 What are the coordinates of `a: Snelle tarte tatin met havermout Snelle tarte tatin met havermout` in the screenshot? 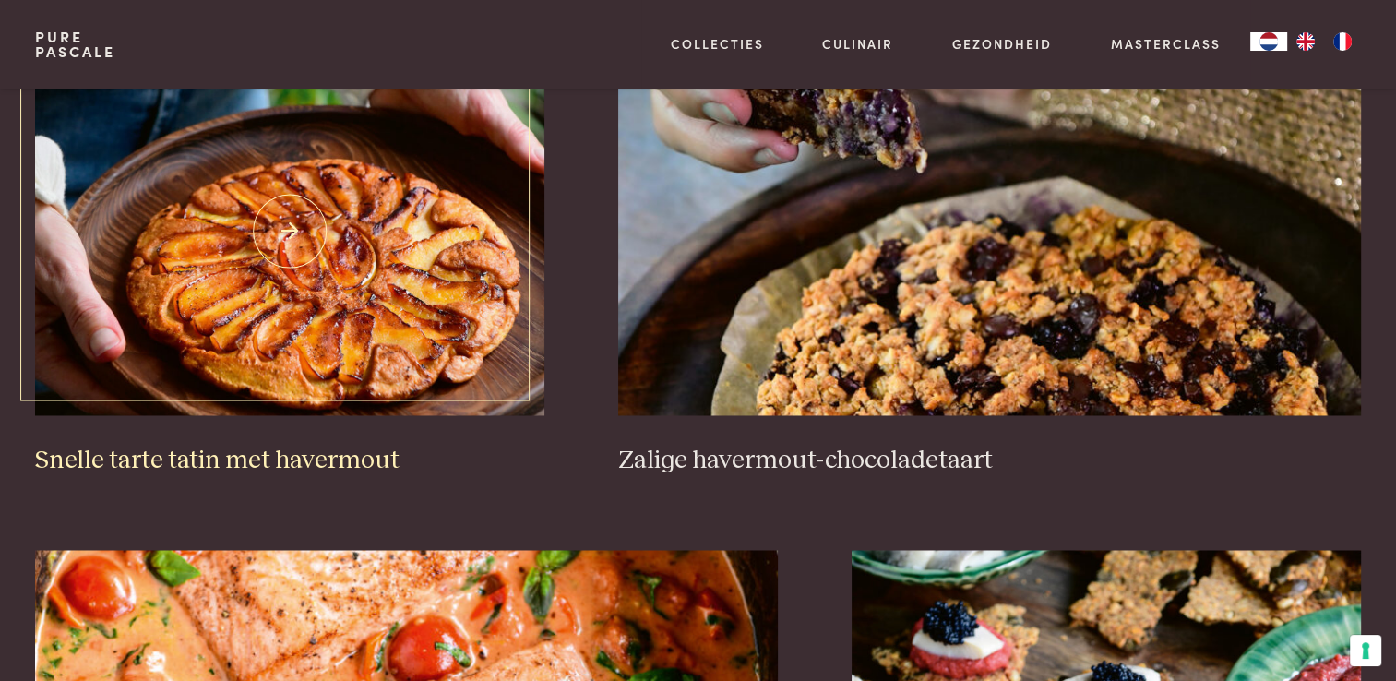 It's located at (290, 261).